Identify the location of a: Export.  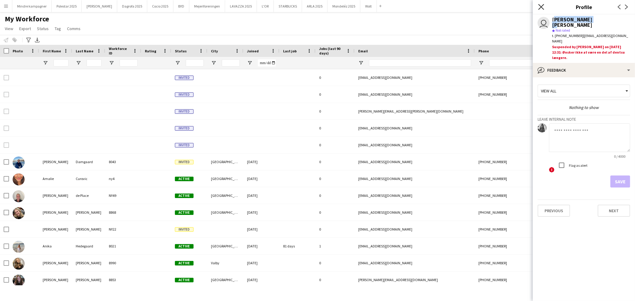
(25, 29).